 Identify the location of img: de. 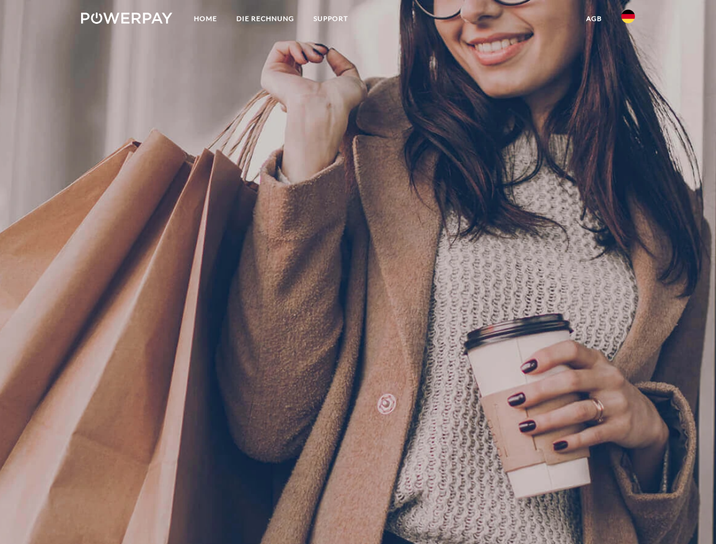
(628, 16).